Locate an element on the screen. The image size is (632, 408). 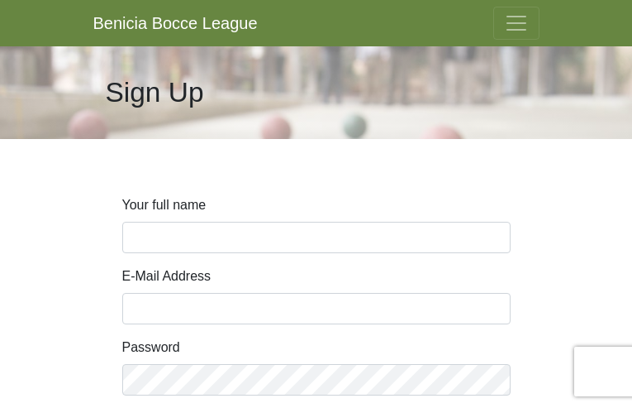
a: Benicia Bocce League is located at coordinates (175, 23).